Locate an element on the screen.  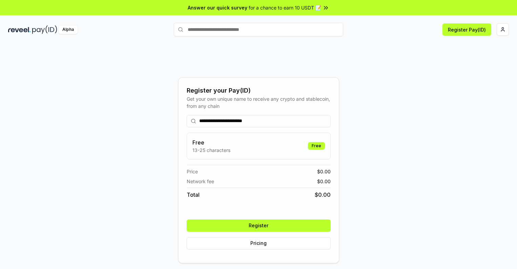
button: Register Pay(ID) is located at coordinates (467, 29).